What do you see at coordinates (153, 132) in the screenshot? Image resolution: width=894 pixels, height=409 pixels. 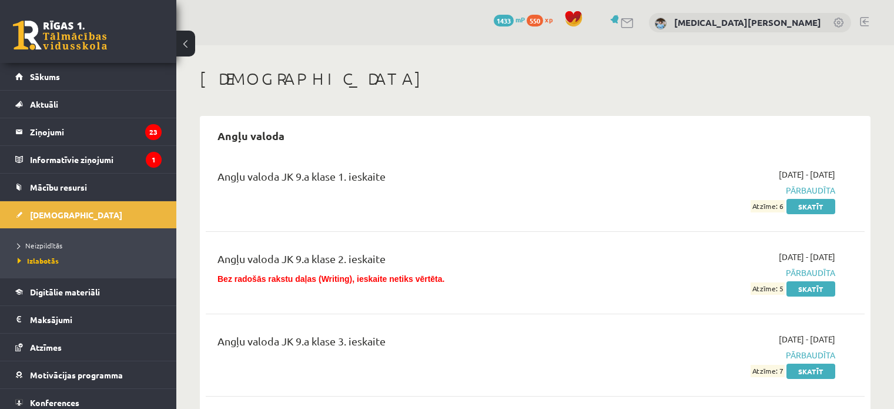 I see `i: 23` at bounding box center [153, 132].